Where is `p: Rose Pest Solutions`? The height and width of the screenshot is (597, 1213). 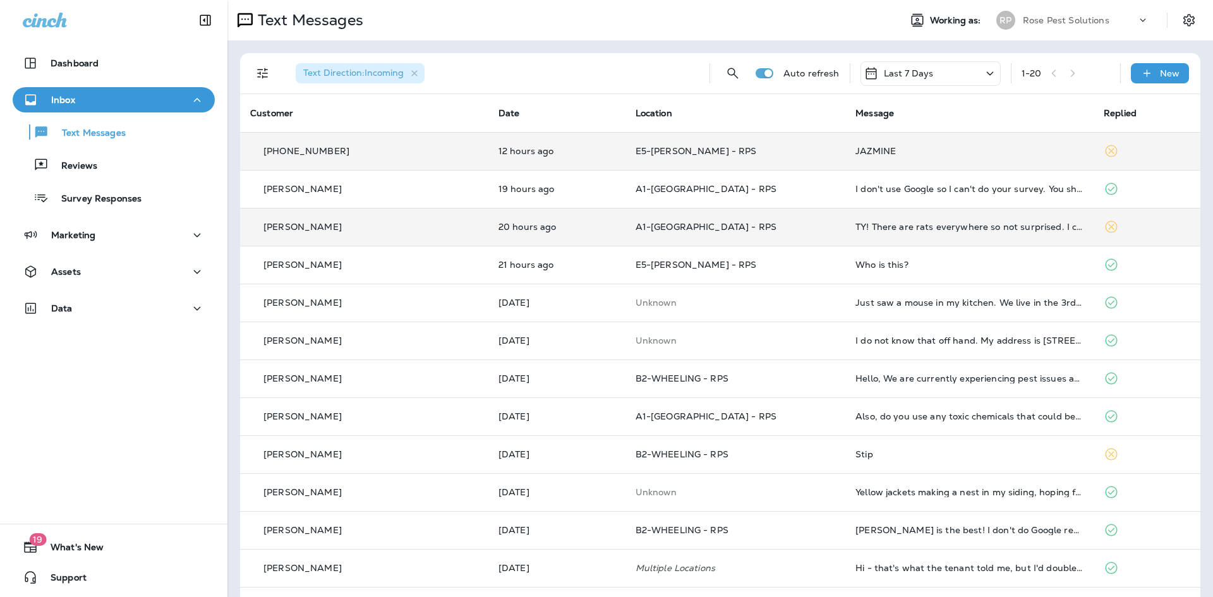
p: Rose Pest Solutions is located at coordinates (1066, 20).